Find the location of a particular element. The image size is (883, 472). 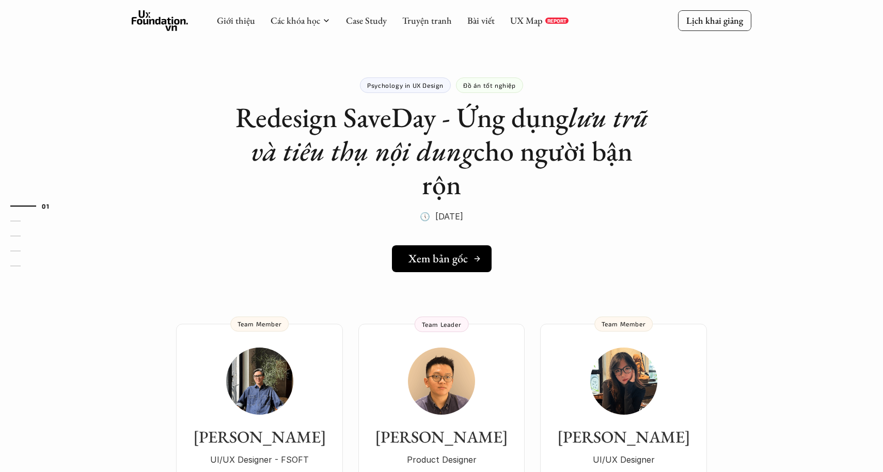

h5: Xem bản gốc is located at coordinates (438, 259).